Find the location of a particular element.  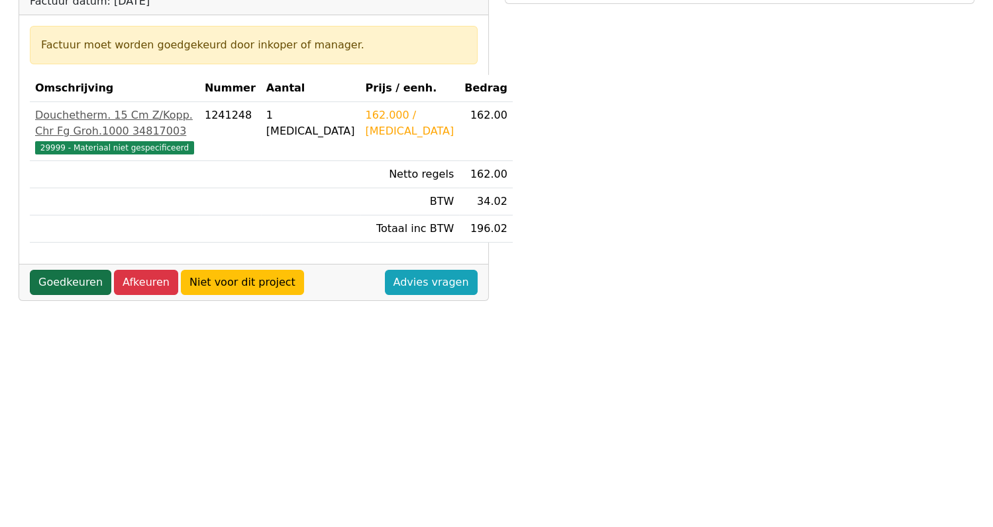

th: Nummer is located at coordinates (230, 88).